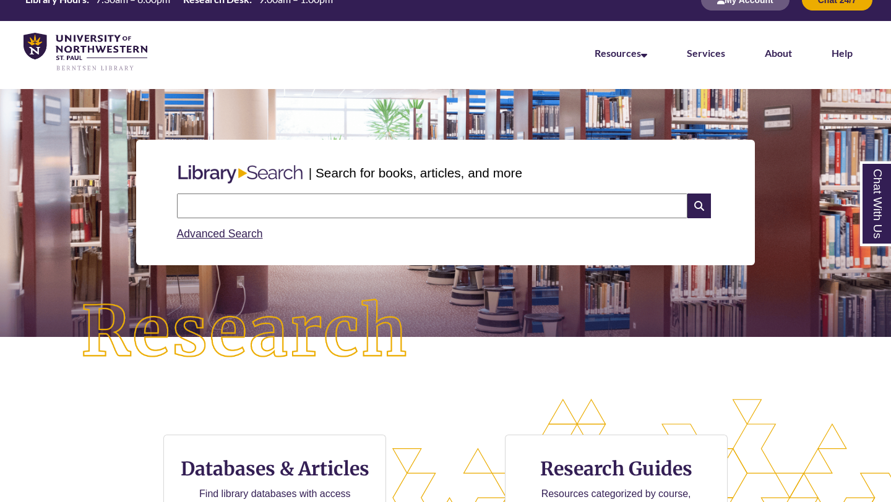  Describe the element at coordinates (245, 332) in the screenshot. I see `img: Research` at that location.